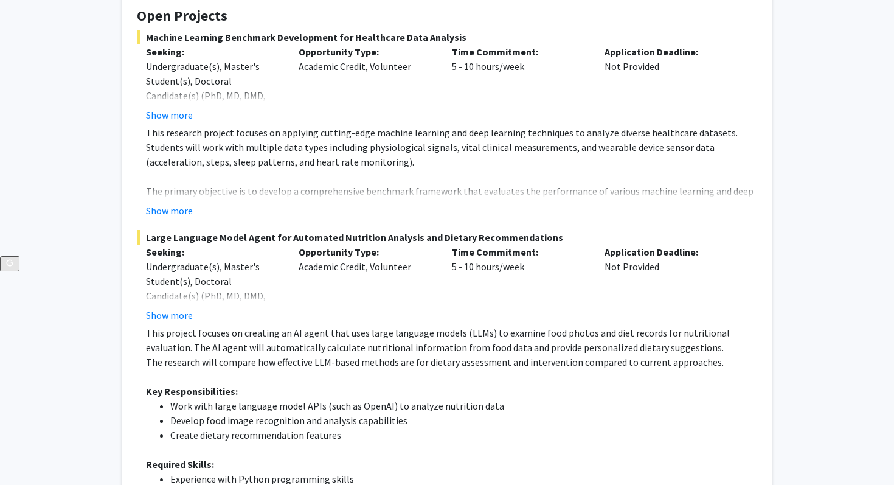 This screenshot has height=485, width=894. I want to click on strong: Required Skills:, so click(180, 464).